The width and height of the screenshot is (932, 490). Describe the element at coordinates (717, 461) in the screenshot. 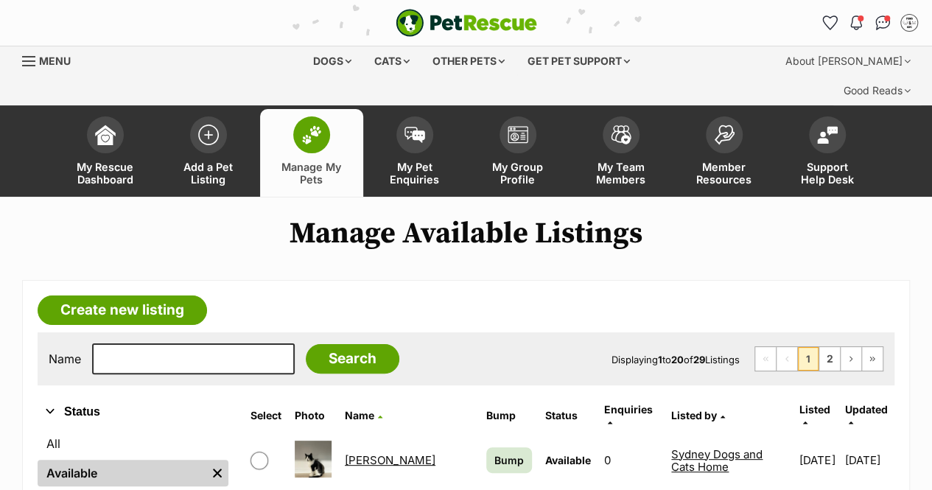

I see `a: Sydney Dogs and Cats Home` at that location.